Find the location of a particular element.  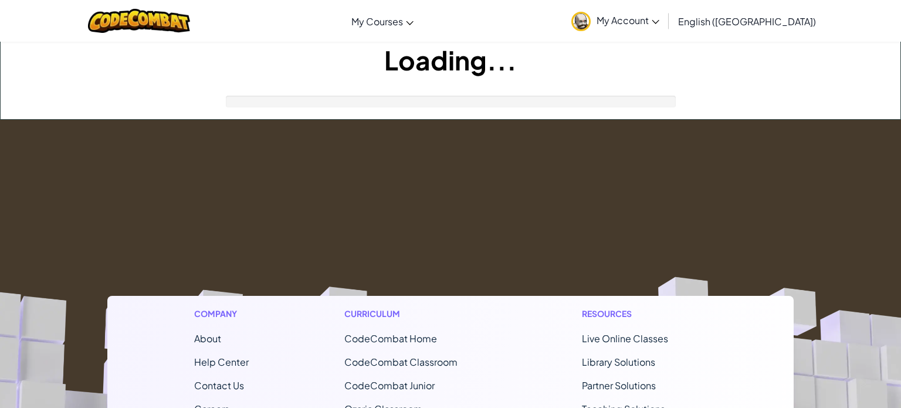

a: My Account is located at coordinates (615, 21).